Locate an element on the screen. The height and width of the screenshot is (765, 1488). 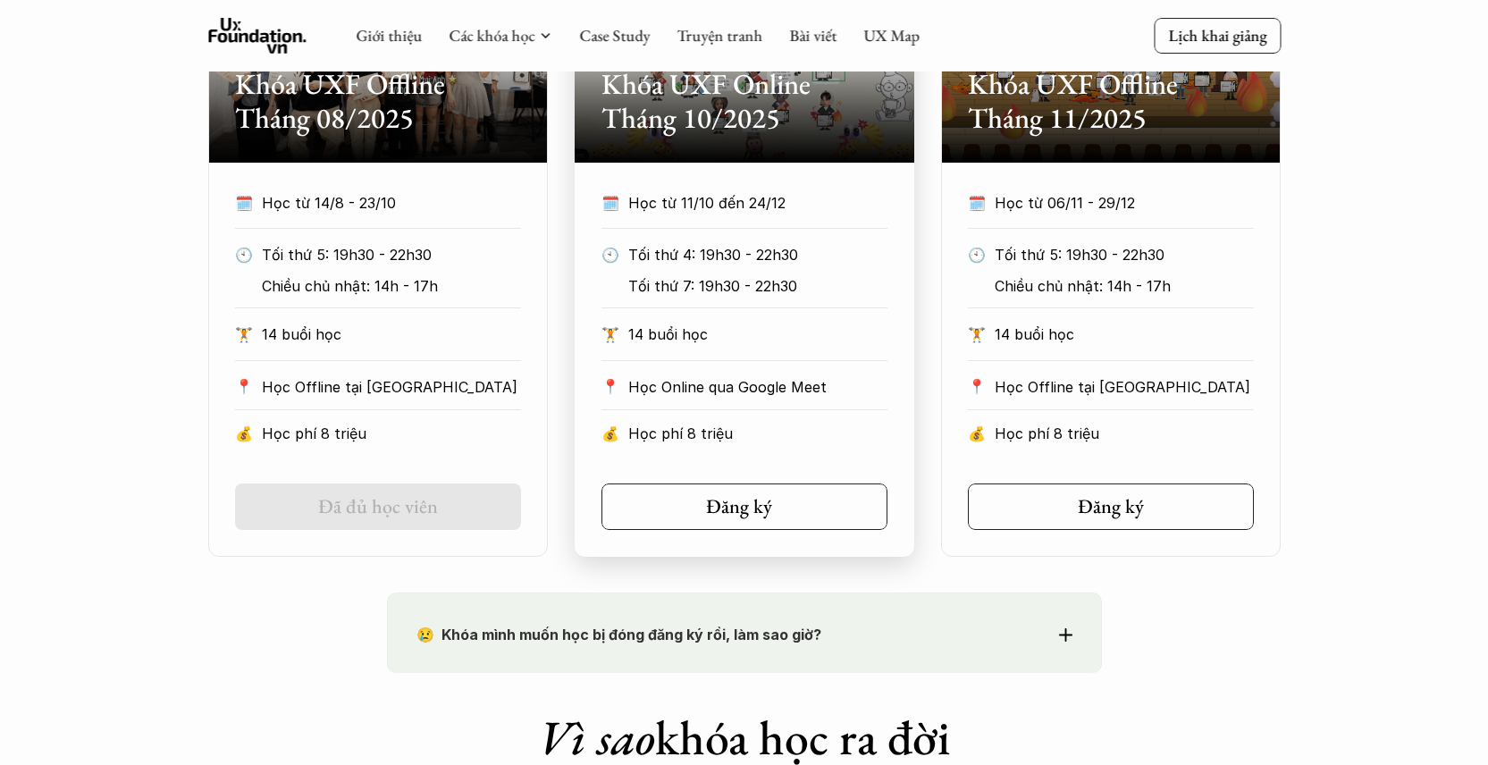
p: Học từ 14/8 - 23/10 is located at coordinates (391, 203).